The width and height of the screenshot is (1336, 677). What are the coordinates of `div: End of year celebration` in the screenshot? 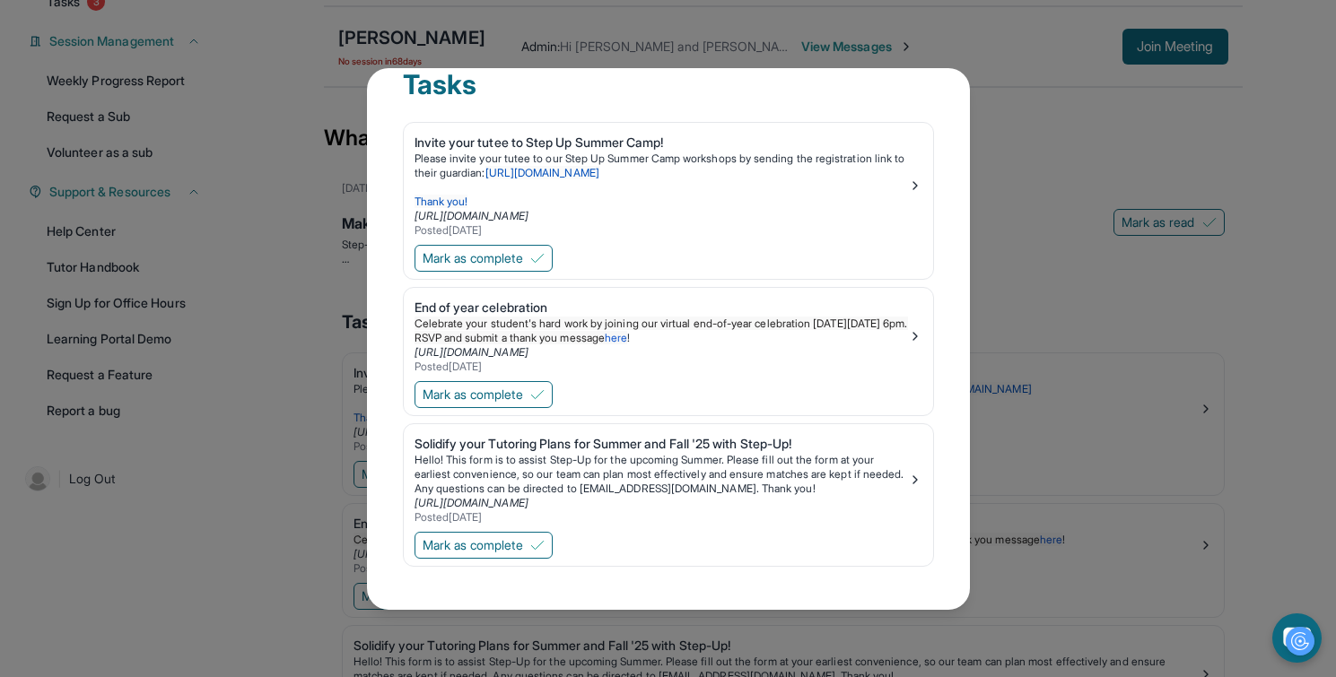 It's located at (661, 308).